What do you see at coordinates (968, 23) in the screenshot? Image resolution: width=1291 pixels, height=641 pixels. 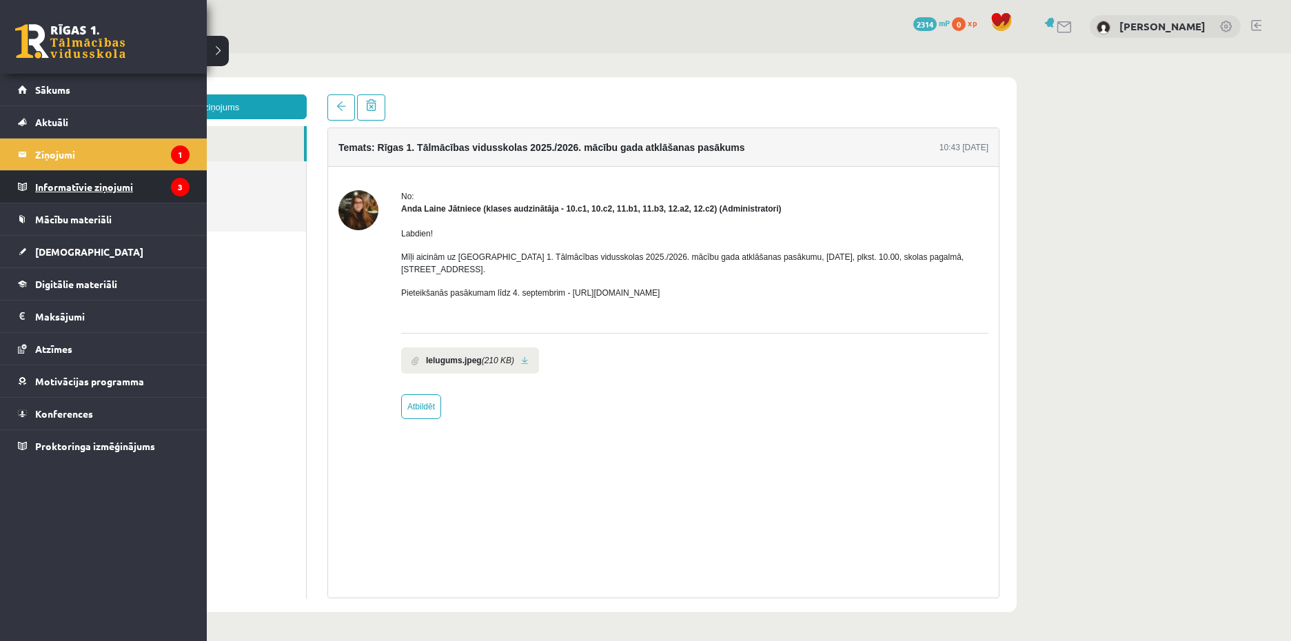 I see `a: 0 xp` at bounding box center [968, 23].